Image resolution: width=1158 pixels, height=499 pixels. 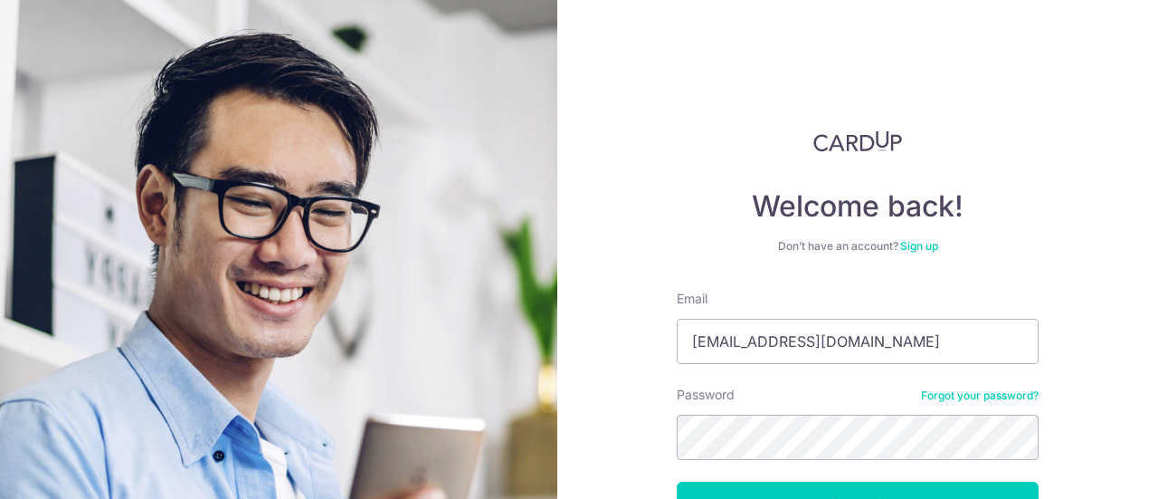 What do you see at coordinates (858, 341) in the screenshot?
I see `input: Enter your Email` at bounding box center [858, 341].